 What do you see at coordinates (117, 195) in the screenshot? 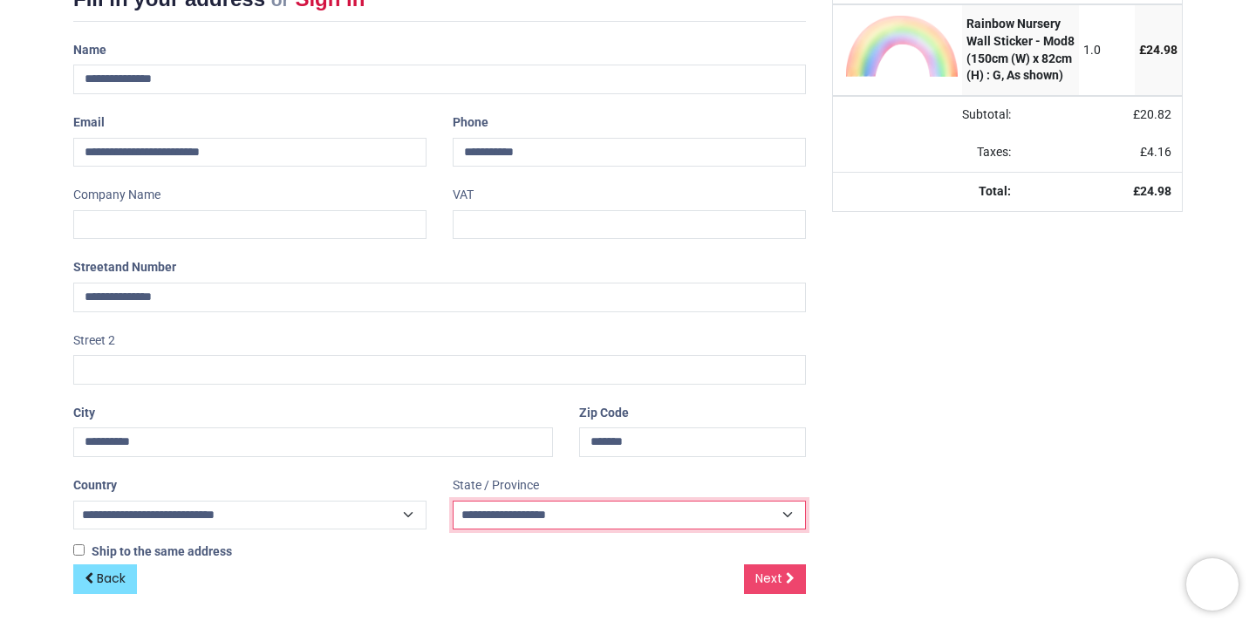
I see `label: Company Name` at bounding box center [117, 195].